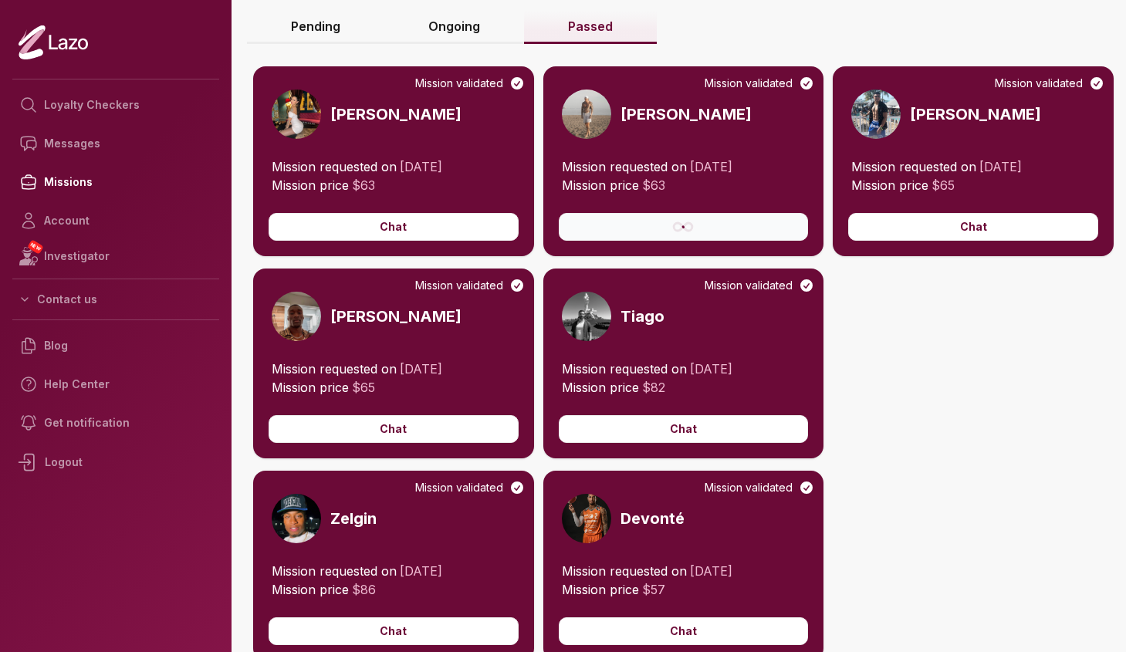 The image size is (1126, 652). What do you see at coordinates (586, 316) in the screenshot?
I see `img: dcaf1818-ca8d-4ccf-9429-b343b998978c` at bounding box center [586, 316].